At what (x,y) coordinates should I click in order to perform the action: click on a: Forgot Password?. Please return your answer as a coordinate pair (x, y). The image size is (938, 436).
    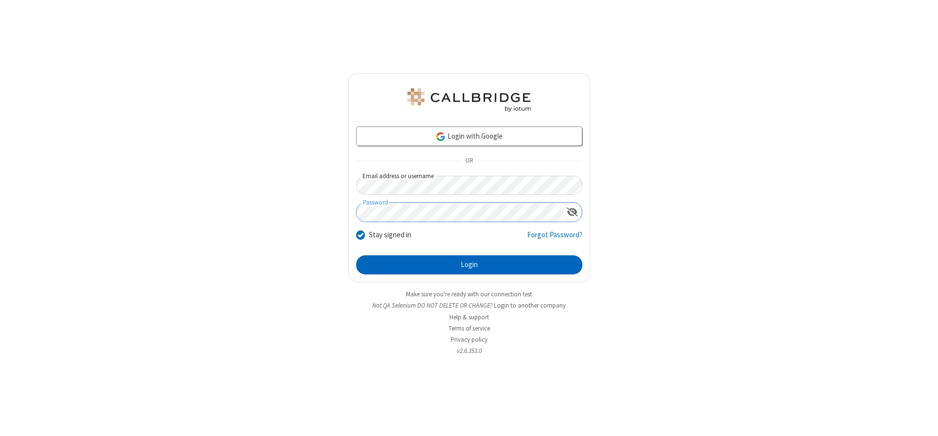
    Looking at the image, I should click on (554, 239).